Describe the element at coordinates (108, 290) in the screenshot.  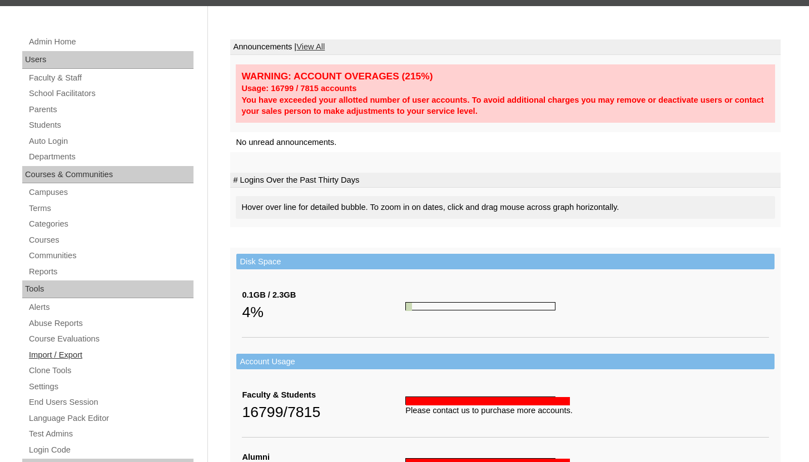
I see `div: Tools` at that location.